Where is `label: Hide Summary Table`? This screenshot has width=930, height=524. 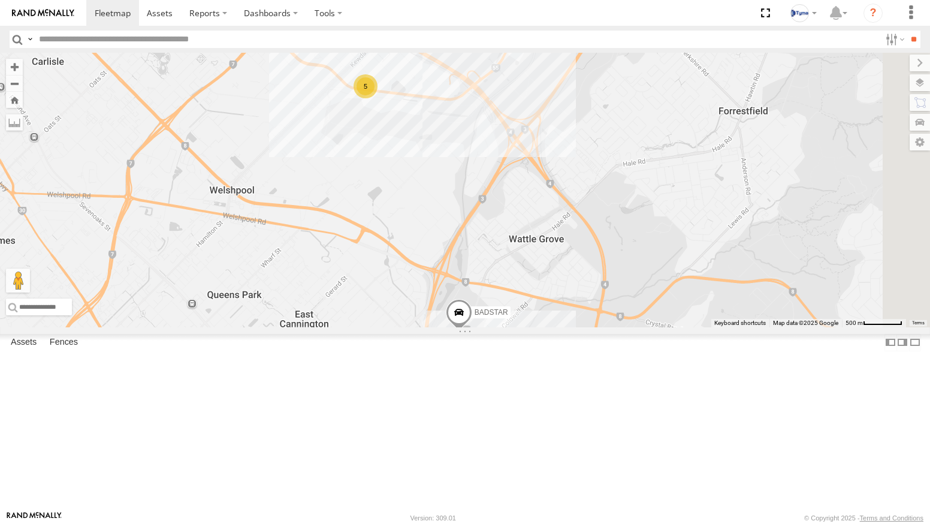 label: Hide Summary Table is located at coordinates (915, 342).